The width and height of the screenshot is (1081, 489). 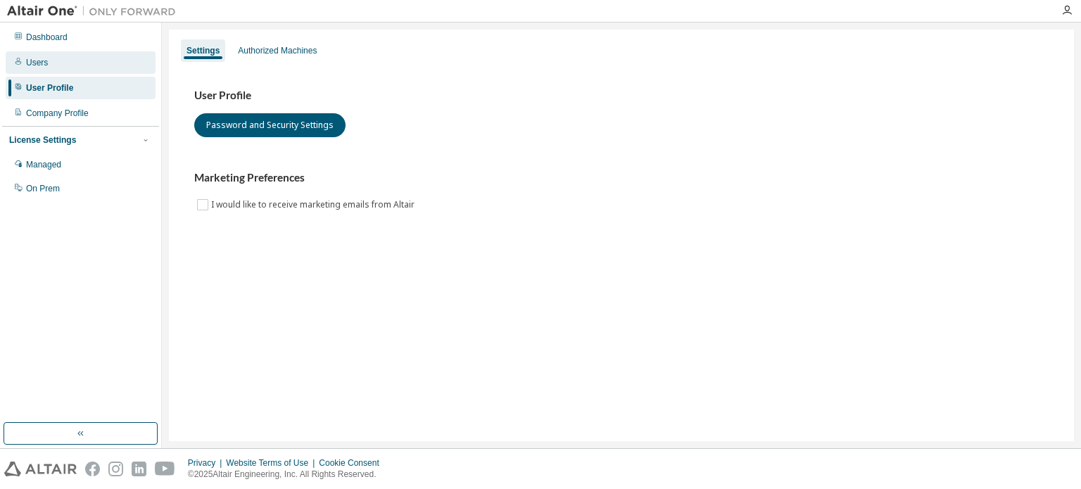 What do you see at coordinates (314, 205) in the screenshot?
I see `label: I would like to receive marketing emails from Altair` at bounding box center [314, 205].